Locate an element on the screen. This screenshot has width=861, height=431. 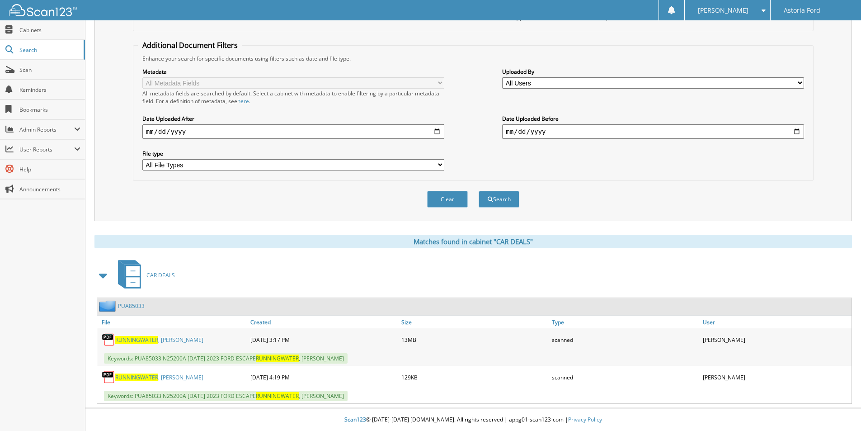
a: File is located at coordinates (173, 322).